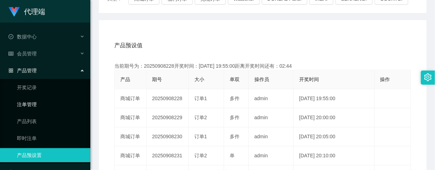 This screenshot has height=170, width=435. What do you see at coordinates (168, 99) in the screenshot?
I see `td: 20250908228` at bounding box center [168, 99].